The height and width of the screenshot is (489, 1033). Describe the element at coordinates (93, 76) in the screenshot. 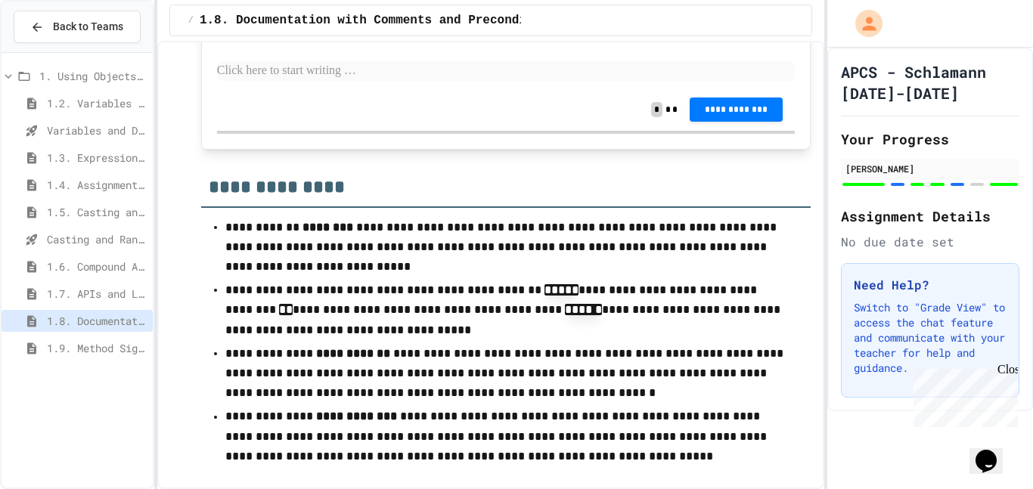

I see `span: 1. Using Objects and Methods` at that location.